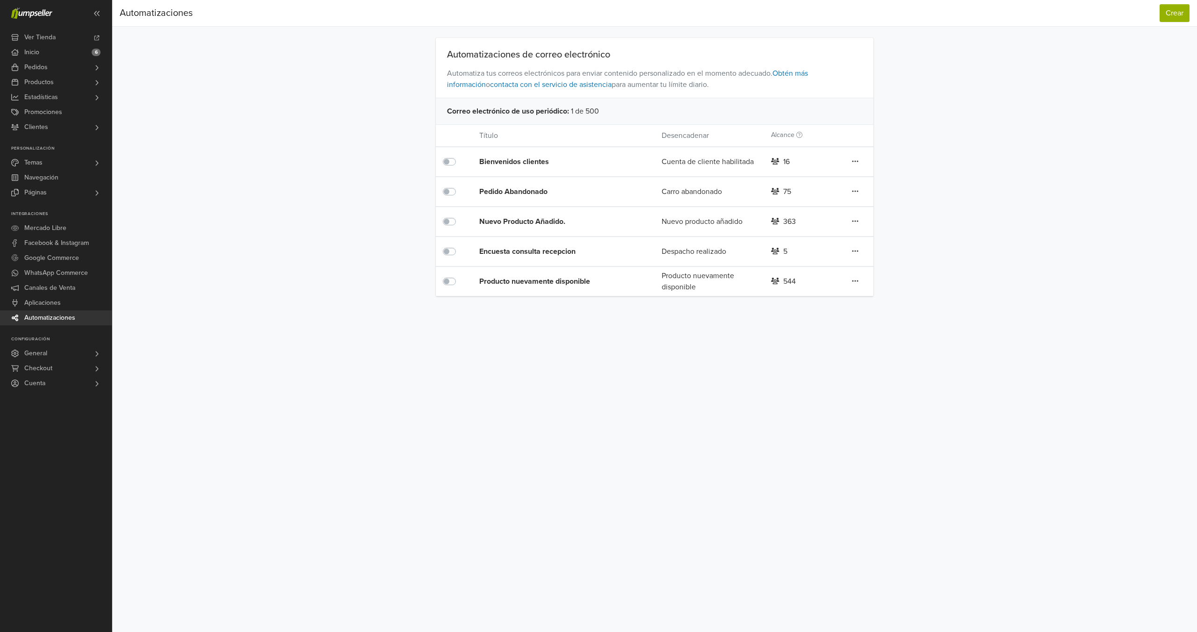 This screenshot has height=632, width=1197. Describe the element at coordinates (61, 149) in the screenshot. I see `p: Personalización` at that location.